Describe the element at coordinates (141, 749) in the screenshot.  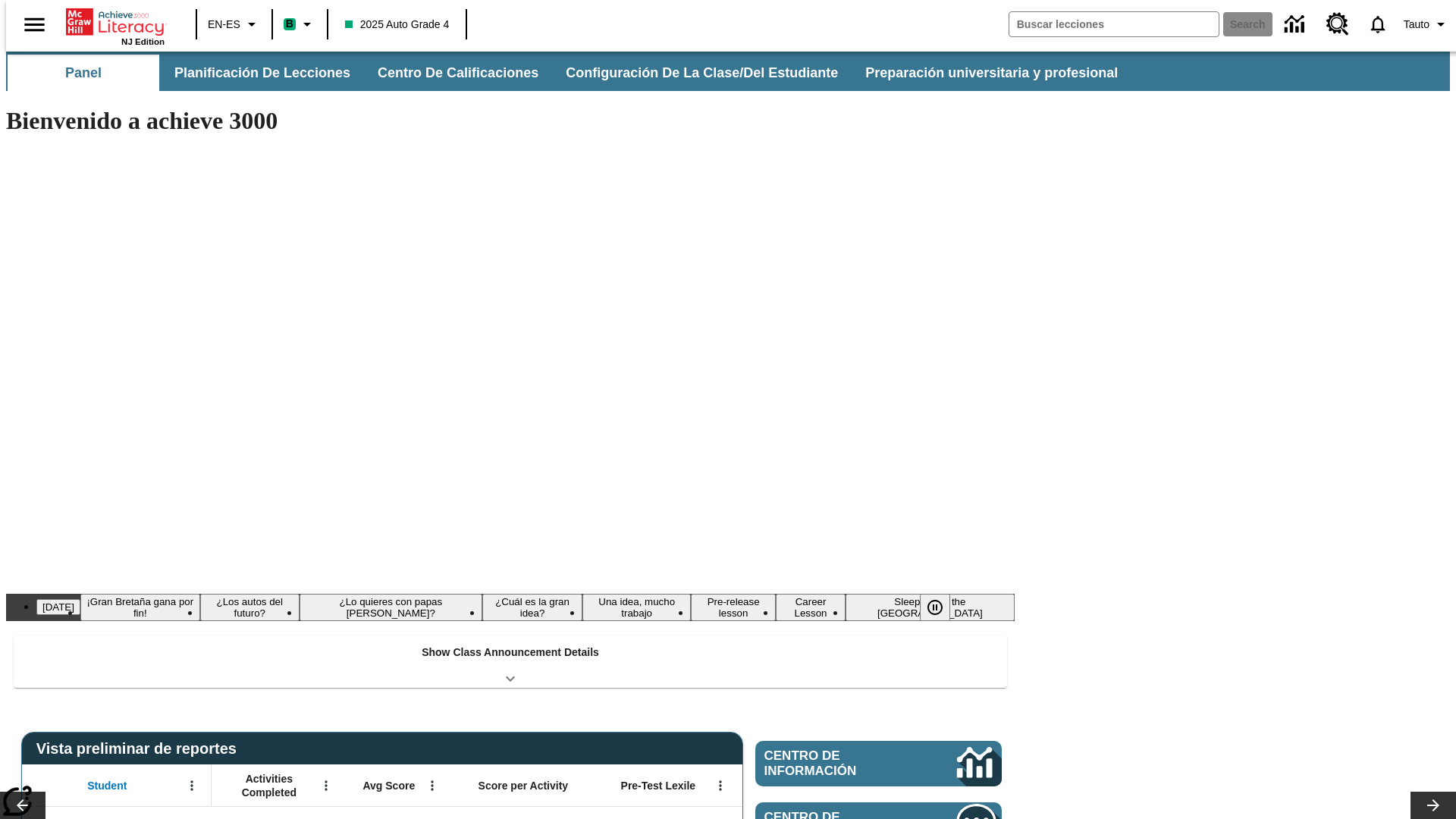
I see `span: Vista preliminar de reportes` at that location.